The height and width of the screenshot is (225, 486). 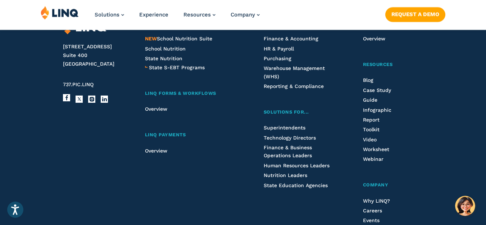 What do you see at coordinates (178, 38) in the screenshot?
I see `span: School Nutrition Suite` at bounding box center [178, 38].